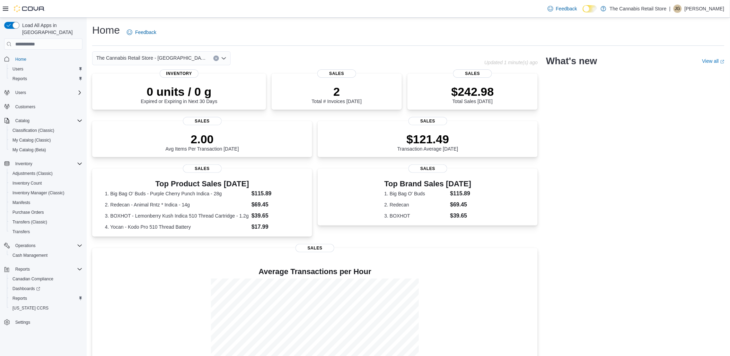 The image size is (730, 356). Describe the element at coordinates (46, 150) in the screenshot. I see `span: My Catalog (Beta)` at that location.